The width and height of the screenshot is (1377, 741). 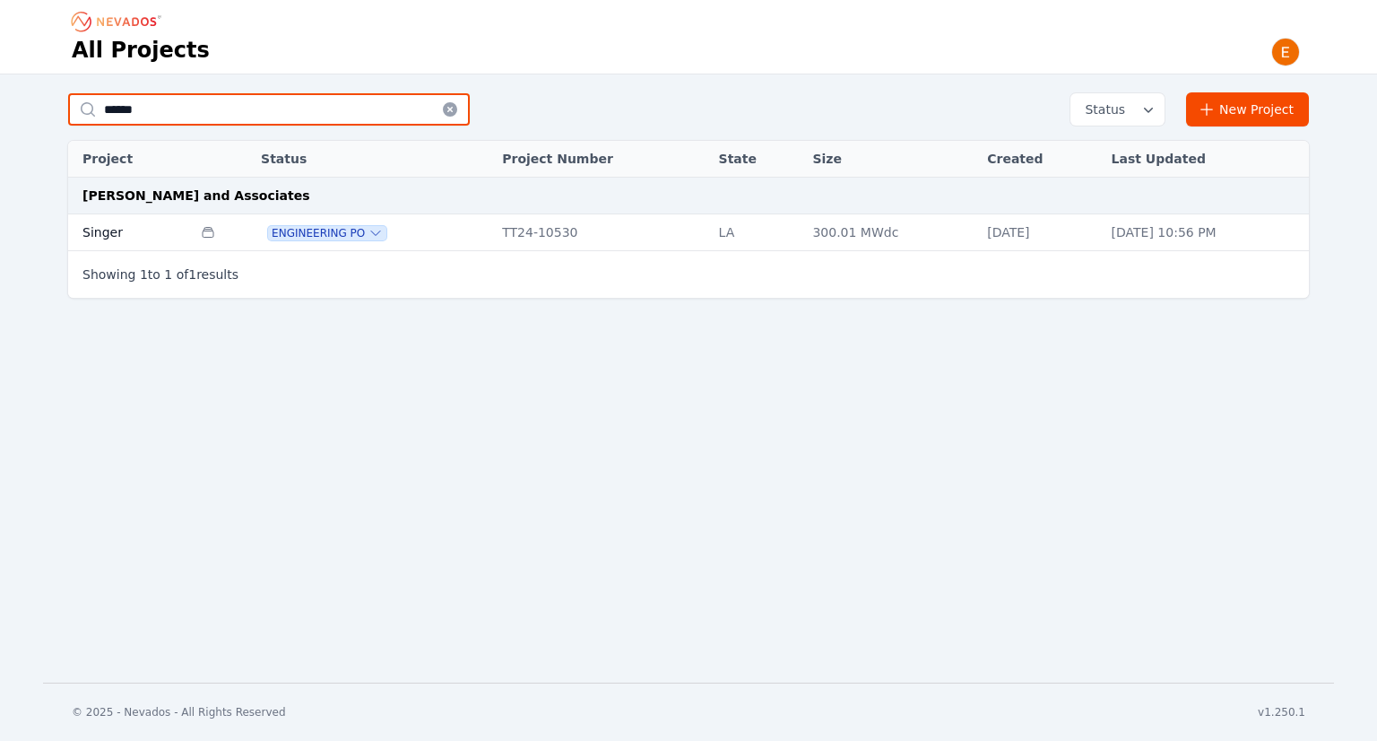 I want to click on th: Project, so click(x=130, y=159).